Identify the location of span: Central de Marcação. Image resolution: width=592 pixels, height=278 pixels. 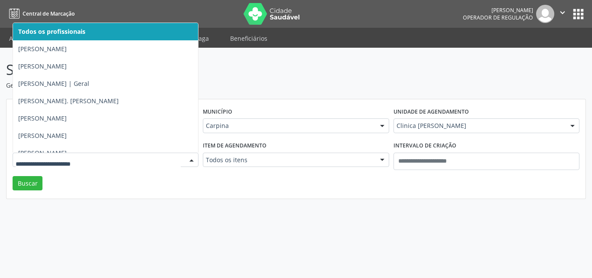
(49, 13).